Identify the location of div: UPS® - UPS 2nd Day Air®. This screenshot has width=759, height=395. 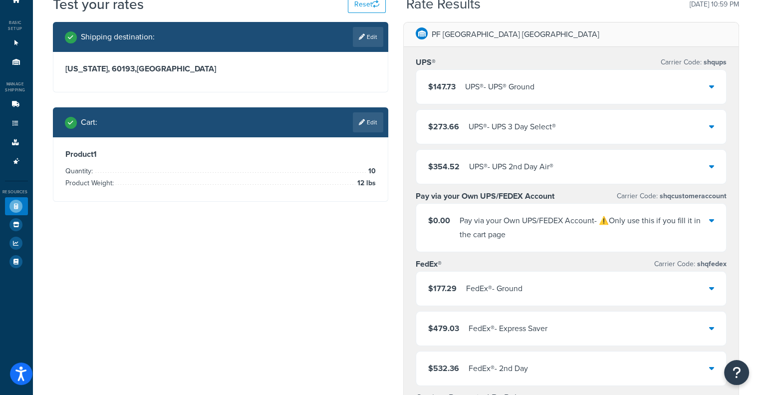
(511, 167).